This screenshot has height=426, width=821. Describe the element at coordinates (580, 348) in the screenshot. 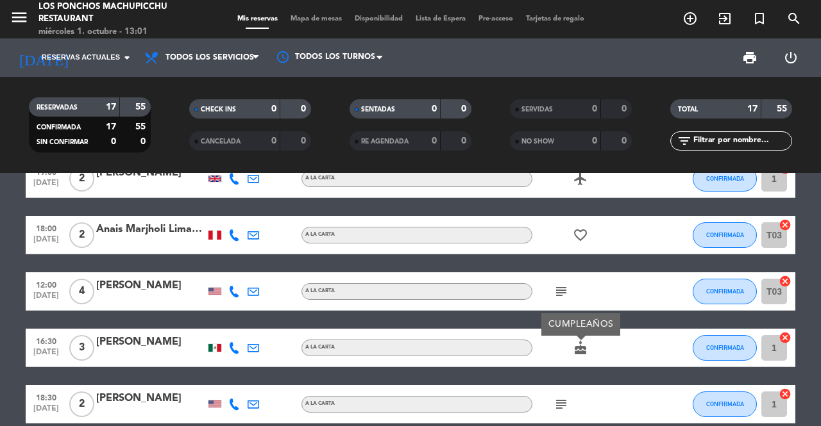

I see `i: cake` at that location.